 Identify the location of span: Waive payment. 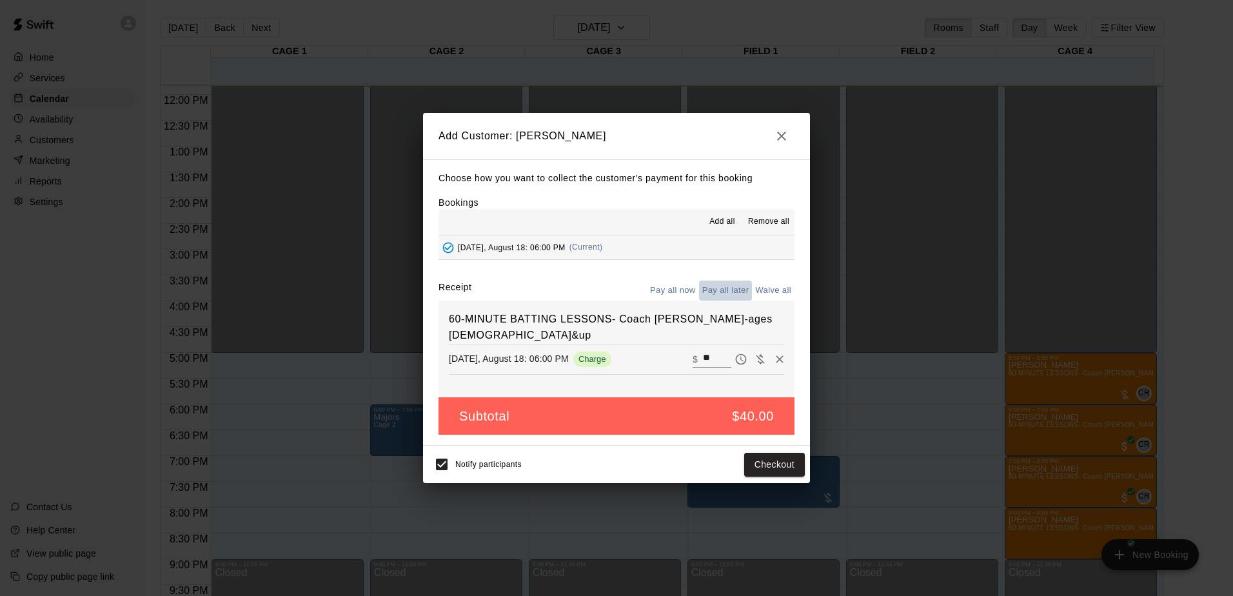
(760, 358).